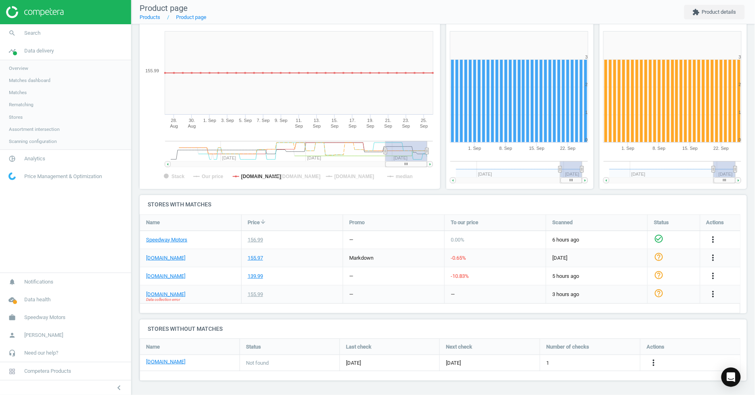  Describe the element at coordinates (459, 347) in the screenshot. I see `span: Next check` at that location.